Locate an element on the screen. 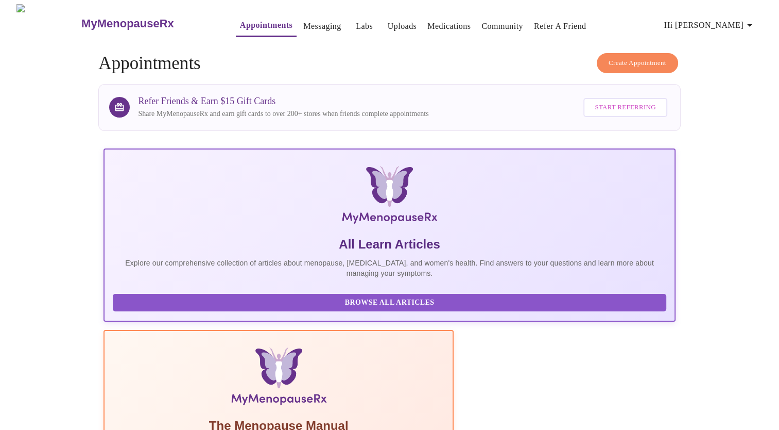 The image size is (779, 430). button: Uploads is located at coordinates (402, 26).